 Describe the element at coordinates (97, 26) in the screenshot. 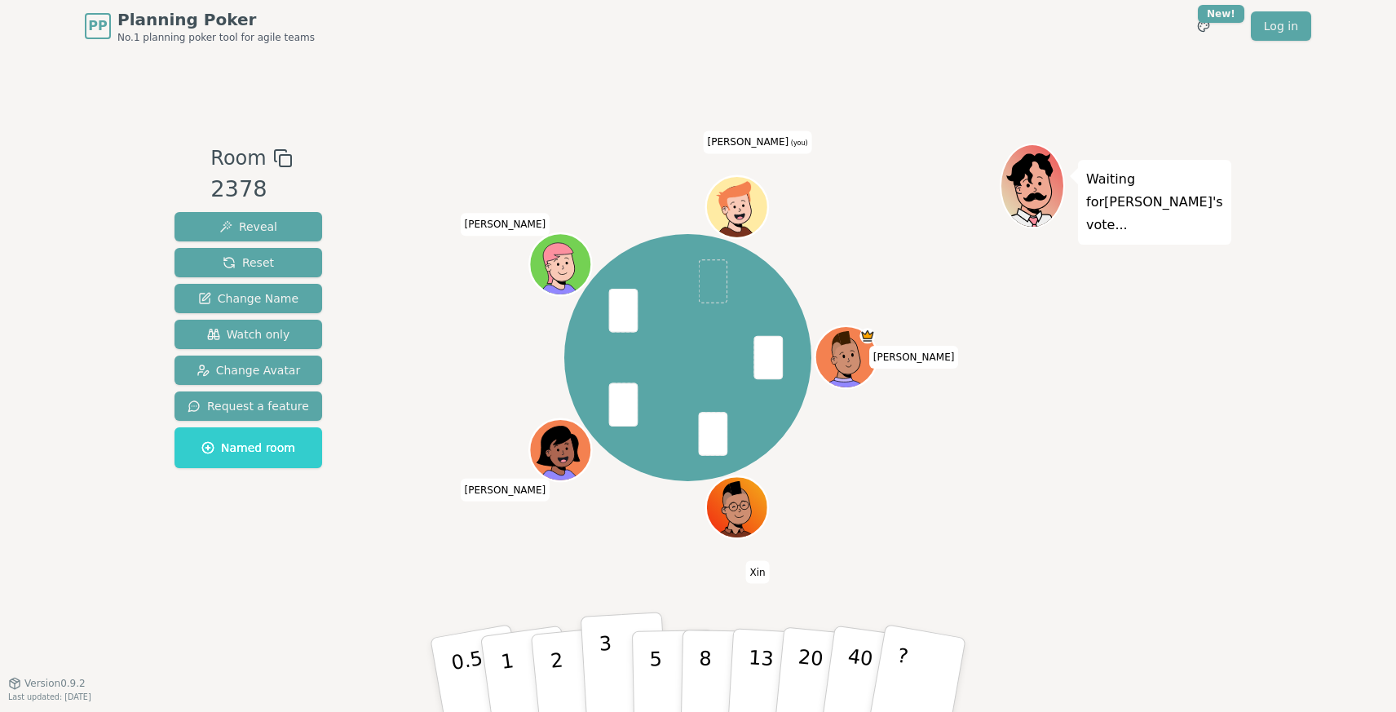

I see `span: PP` at that location.